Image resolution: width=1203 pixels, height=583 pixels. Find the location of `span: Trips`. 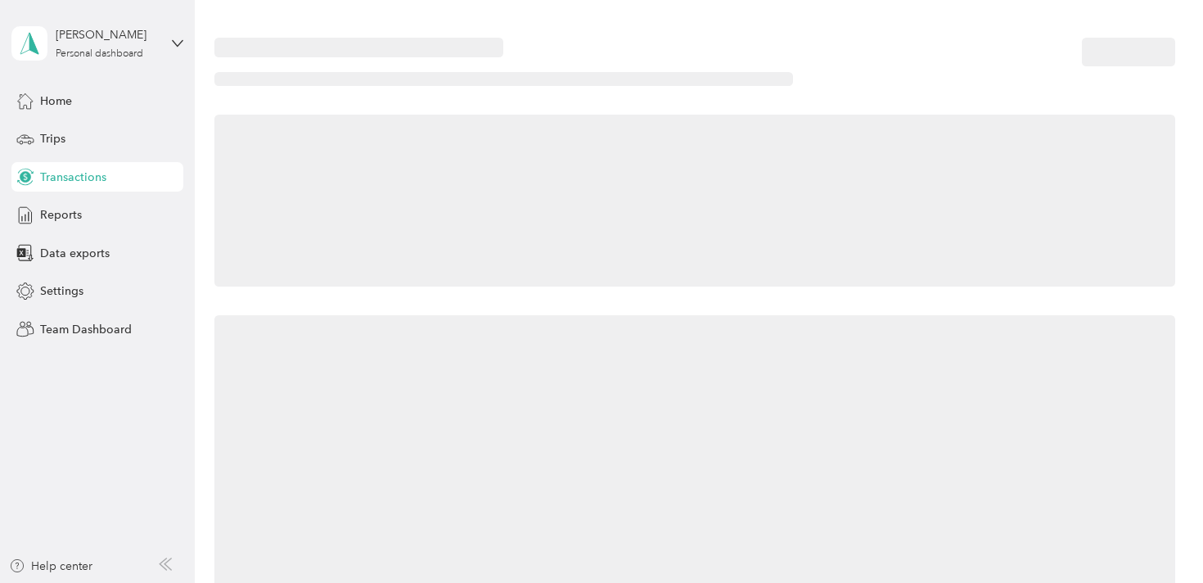

span: Trips is located at coordinates (52, 138).